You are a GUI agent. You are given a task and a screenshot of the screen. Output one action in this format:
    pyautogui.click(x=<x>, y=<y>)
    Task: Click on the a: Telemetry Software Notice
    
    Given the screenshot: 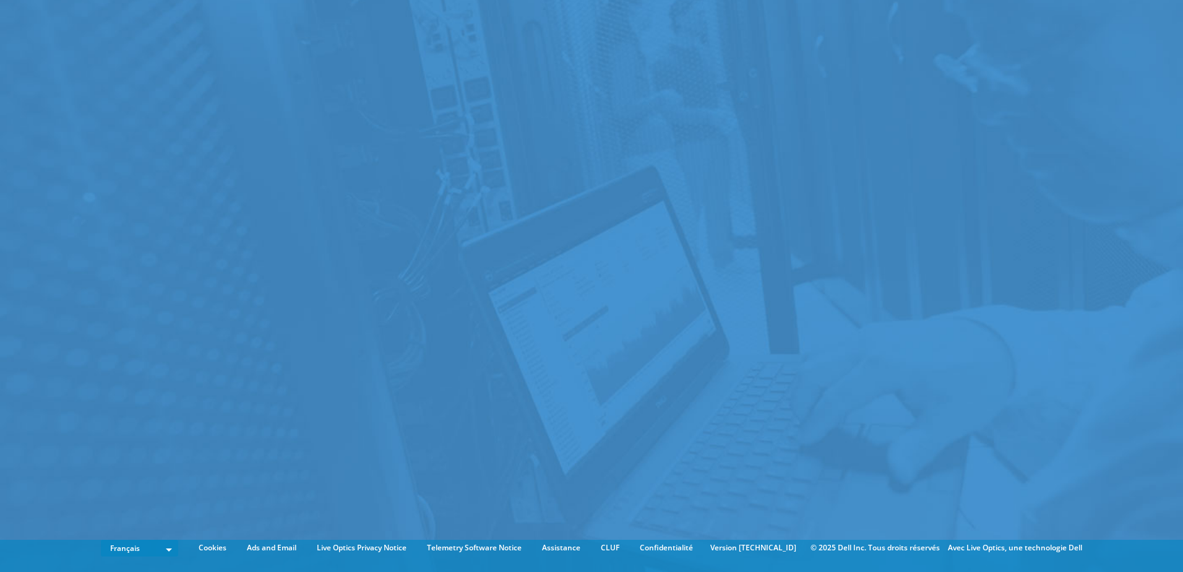 What is the action you would take?
    pyautogui.click(x=474, y=547)
    